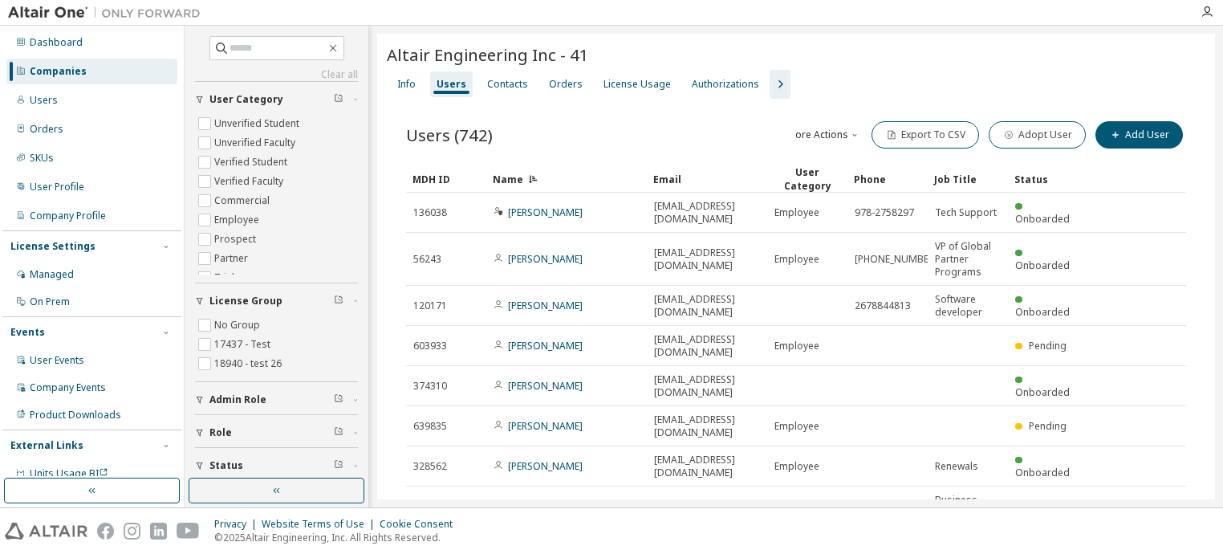 The height and width of the screenshot is (554, 1223). What do you see at coordinates (276, 466) in the screenshot?
I see `button: Status` at bounding box center [276, 466].